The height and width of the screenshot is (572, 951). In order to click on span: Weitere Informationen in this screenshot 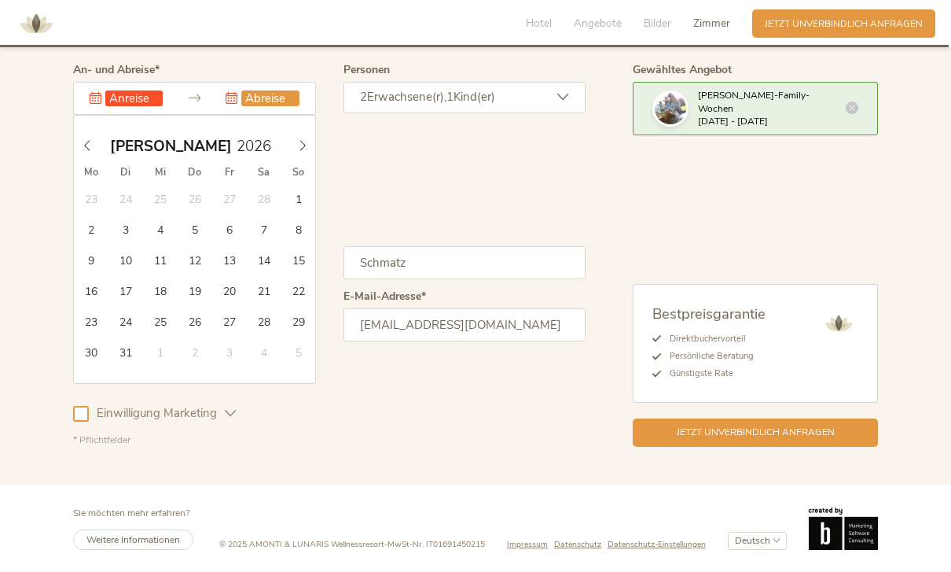, I will do `click(133, 539)`.